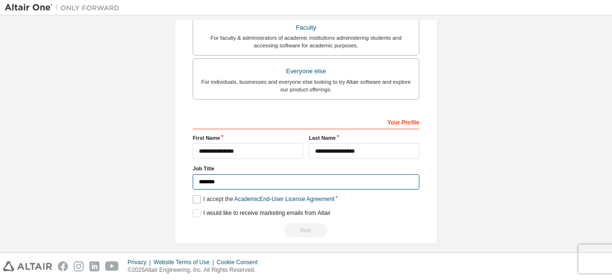  Describe the element at coordinates (185, 262) in the screenshot. I see `div: Website Terms of Use` at that location.